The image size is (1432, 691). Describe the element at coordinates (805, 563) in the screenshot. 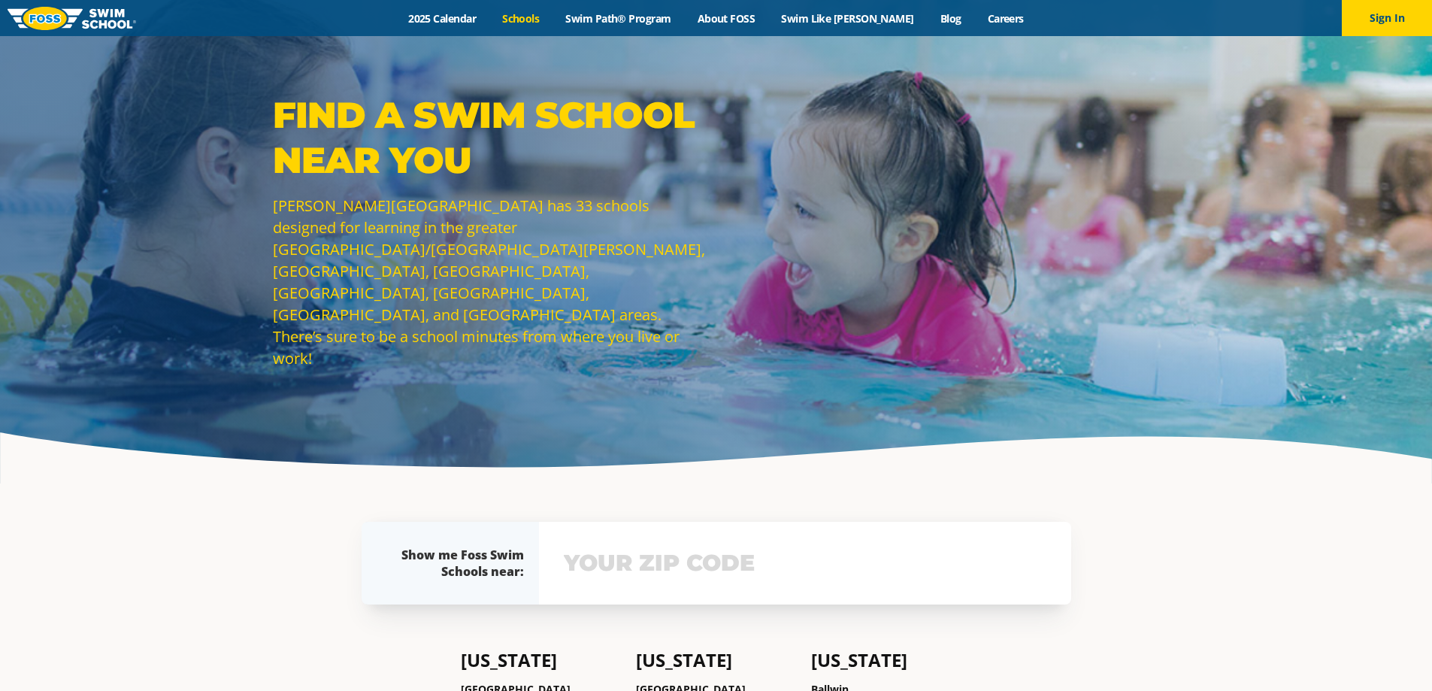

I see `input: YOUR ZIP CODE` at that location.